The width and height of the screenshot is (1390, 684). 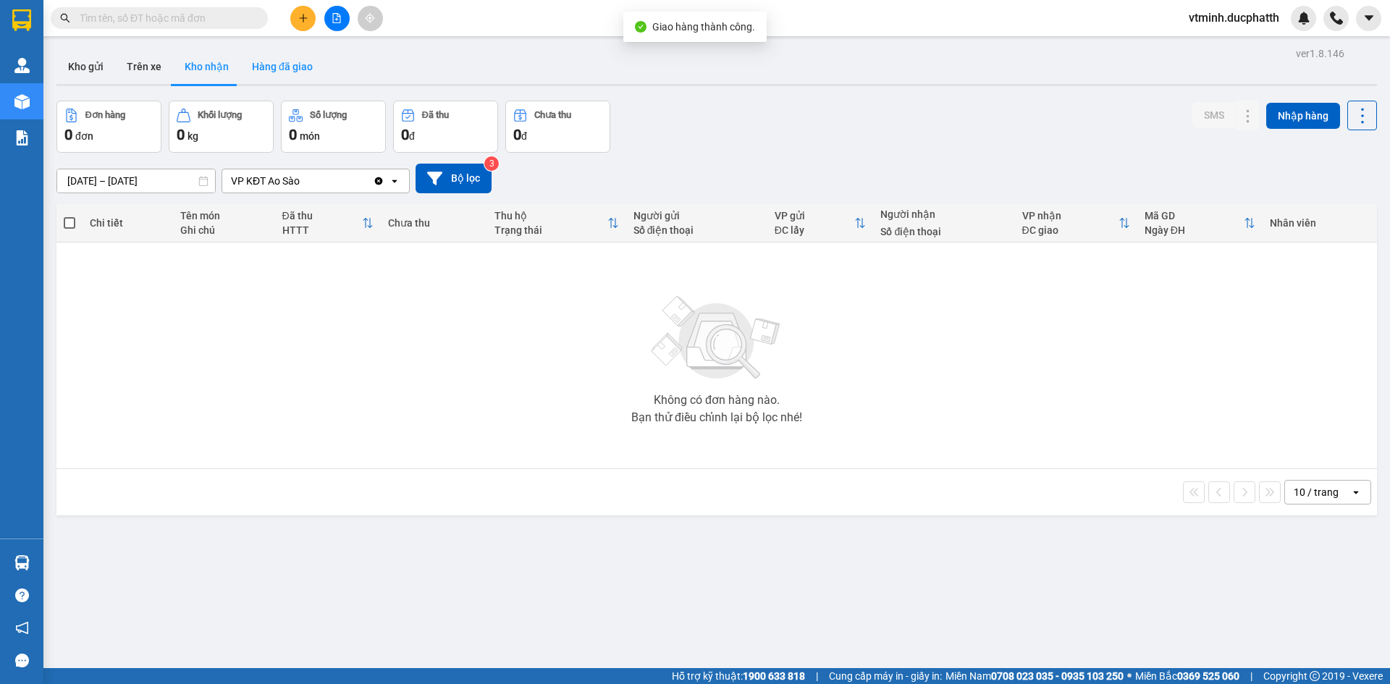 I want to click on strong: 0369 525 060, so click(x=1209, y=676).